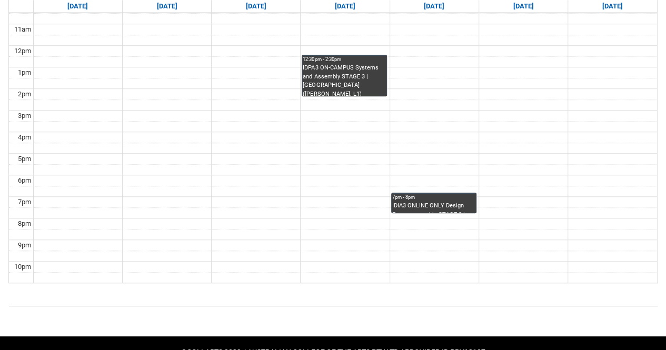  What do you see at coordinates (23, 29) in the screenshot?
I see `div: 11am` at bounding box center [23, 29].